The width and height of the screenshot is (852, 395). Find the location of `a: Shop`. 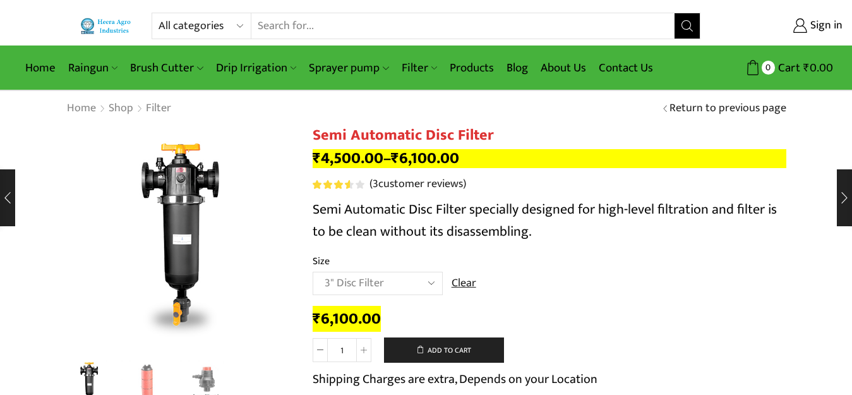

a: Shop is located at coordinates (121, 109).